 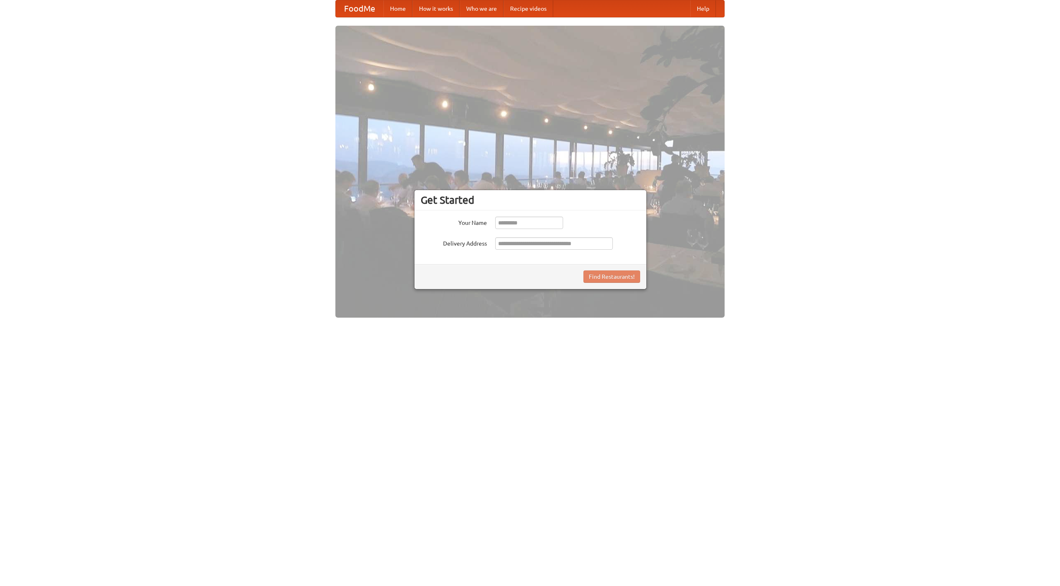 What do you see at coordinates (359, 9) in the screenshot?
I see `a: FoodMe` at bounding box center [359, 9].